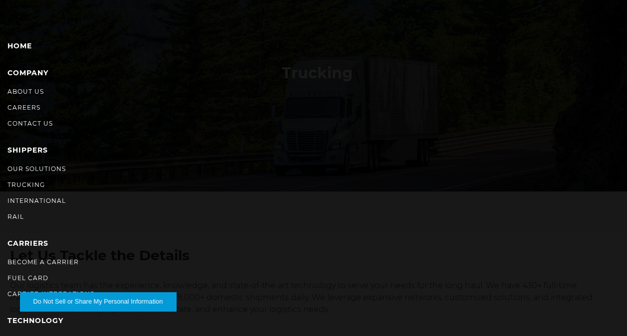 This screenshot has width=627, height=336. Describe the element at coordinates (25, 91) in the screenshot. I see `a: About Us` at that location.